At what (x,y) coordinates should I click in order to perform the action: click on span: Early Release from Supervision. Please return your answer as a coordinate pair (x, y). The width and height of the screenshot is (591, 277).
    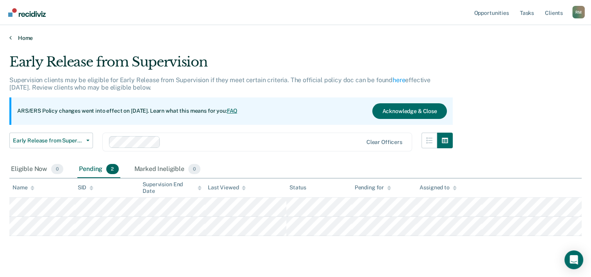
    Looking at the image, I should click on (48, 140).